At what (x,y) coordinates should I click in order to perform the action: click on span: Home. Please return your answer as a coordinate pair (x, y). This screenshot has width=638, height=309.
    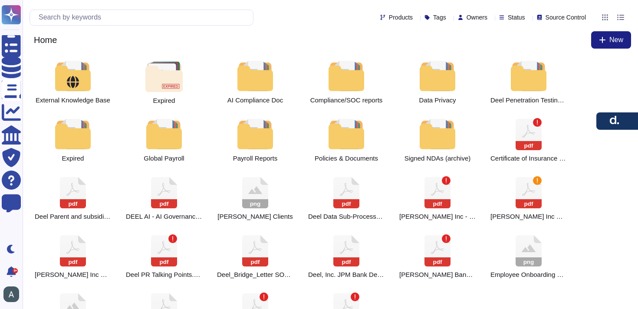
    Looking at the image, I should click on (45, 40).